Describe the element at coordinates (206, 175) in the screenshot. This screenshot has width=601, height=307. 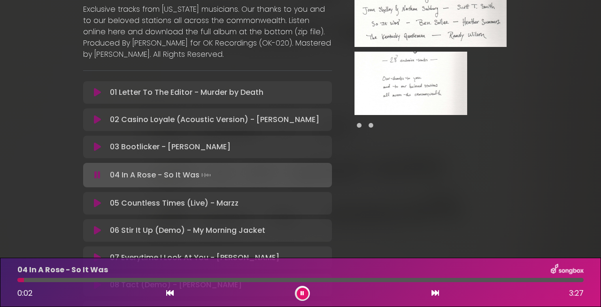
I see `img: waveform4.gif` at that location.